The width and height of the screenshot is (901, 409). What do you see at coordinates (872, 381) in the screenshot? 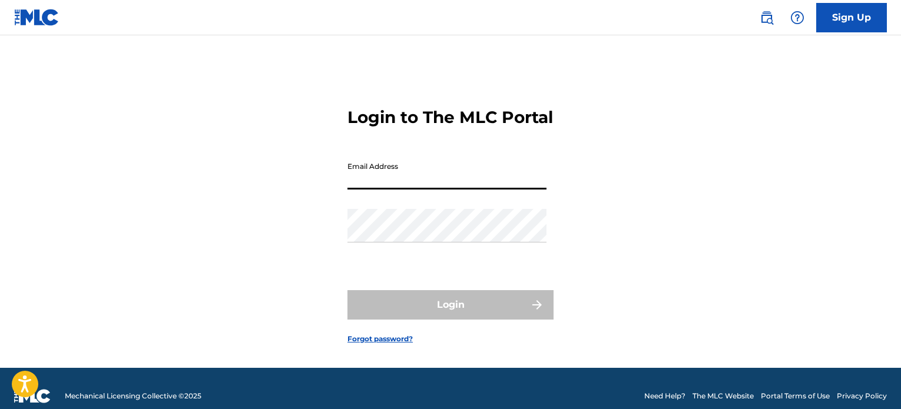
I see `div: Chat Widget` at bounding box center [872, 381].